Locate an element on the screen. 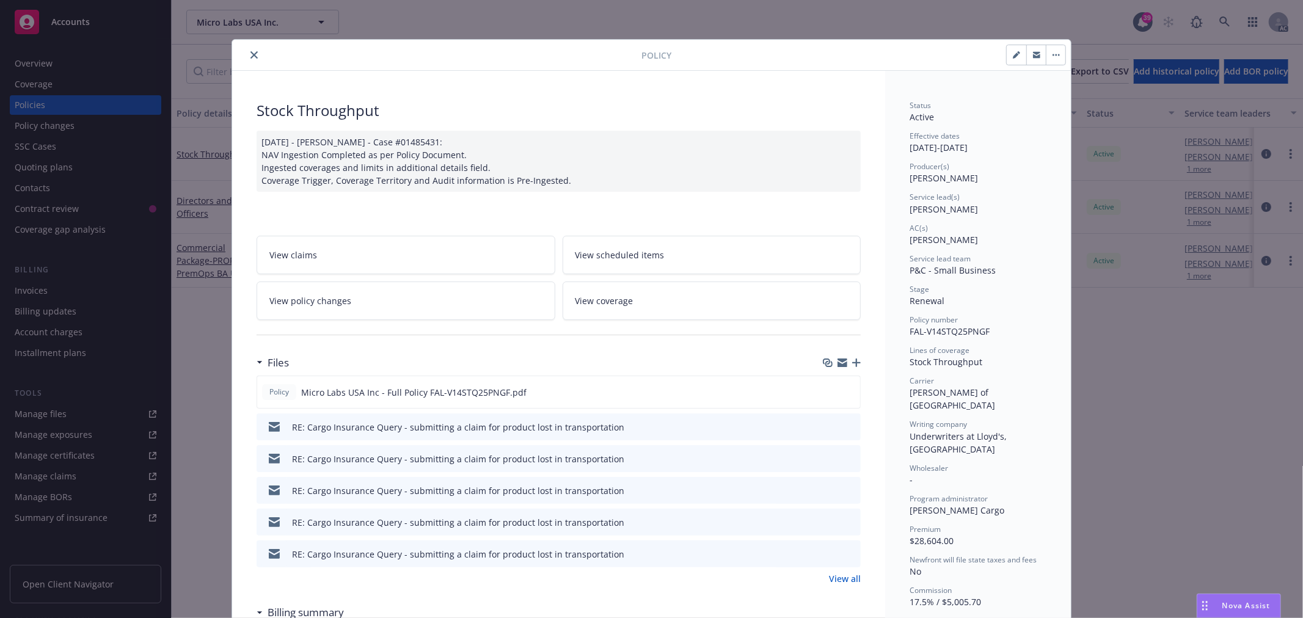 The height and width of the screenshot is (618, 1303). span: P&C - Small Business is located at coordinates (952, 270).